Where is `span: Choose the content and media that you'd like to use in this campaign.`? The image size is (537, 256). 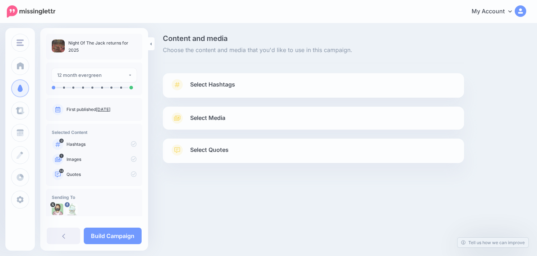
span: Choose the content and media that you'd like to use in this campaign. is located at coordinates (313, 50).